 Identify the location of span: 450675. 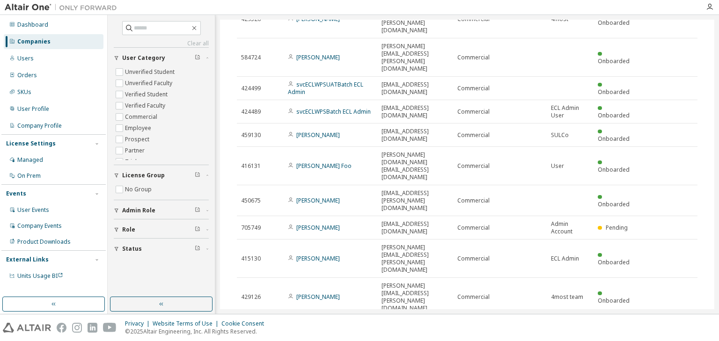
(251, 201).